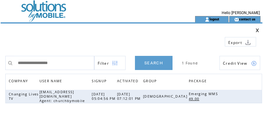 This screenshot has height=124, width=263. I want to click on a: COMPANY, so click(19, 81).